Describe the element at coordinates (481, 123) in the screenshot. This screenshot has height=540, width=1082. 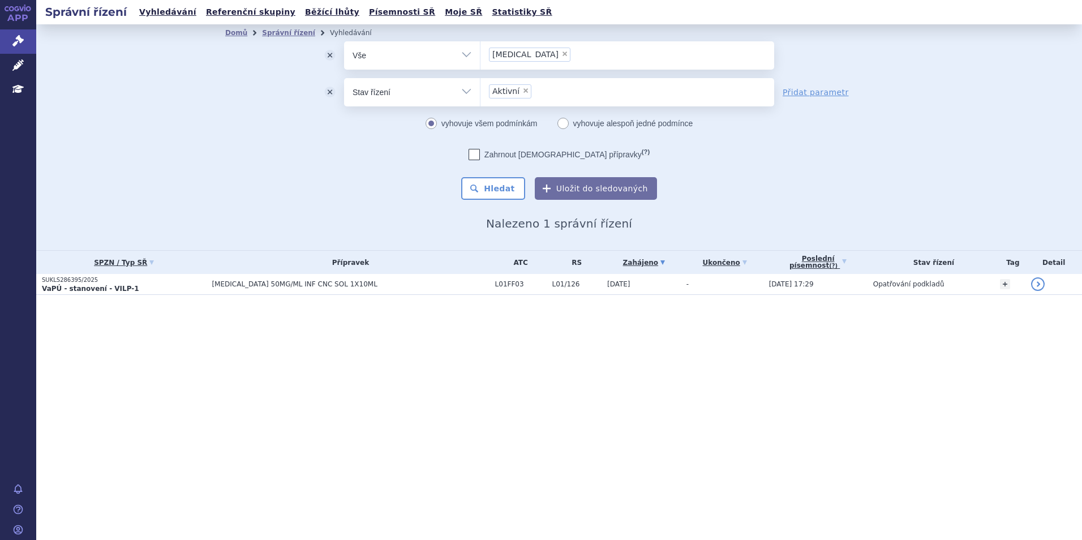
I see `label: vyhovuje všem podmínkám` at that location.